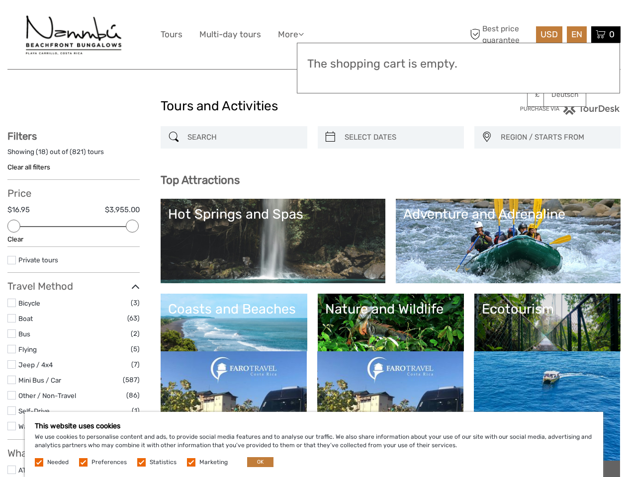  I want to click on span: (63), so click(133, 318).